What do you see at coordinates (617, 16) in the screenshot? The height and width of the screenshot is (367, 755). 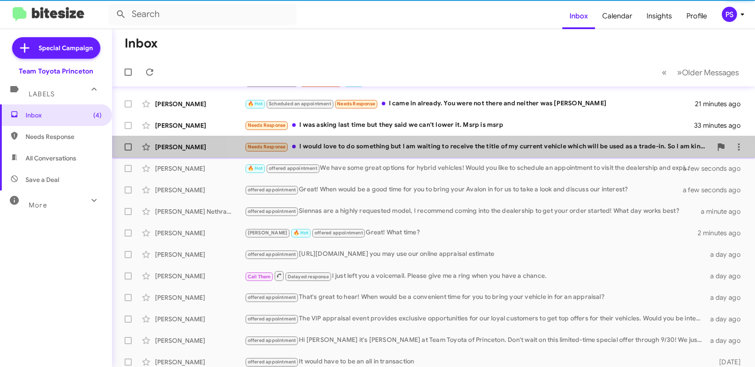 I see `span: Calendar` at bounding box center [617, 16].